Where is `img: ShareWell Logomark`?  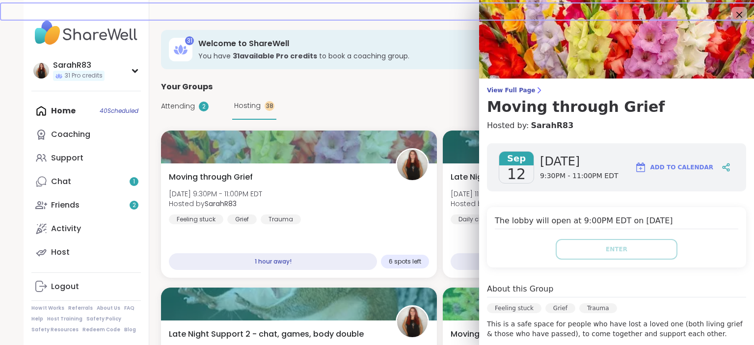 img: ShareWell Logomark is located at coordinates (641, 167).